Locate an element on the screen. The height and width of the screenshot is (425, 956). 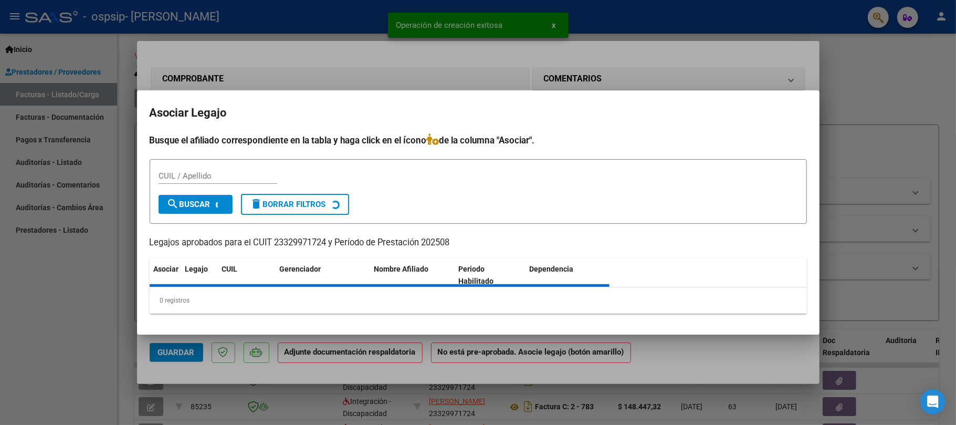
span: CUIL is located at coordinates (230, 269).